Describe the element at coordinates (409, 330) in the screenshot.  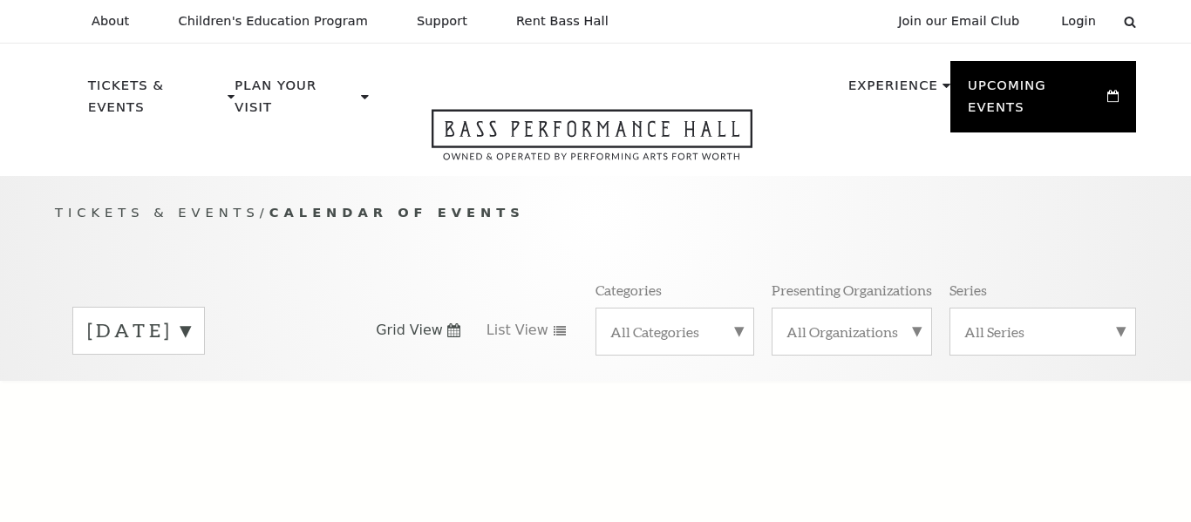
I see `span: Grid View` at that location.